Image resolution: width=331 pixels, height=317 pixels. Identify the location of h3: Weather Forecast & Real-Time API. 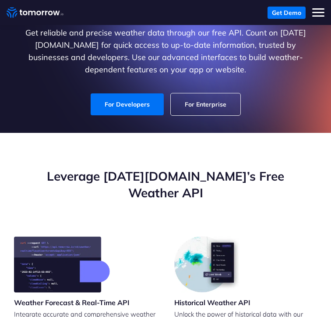
(72, 302).